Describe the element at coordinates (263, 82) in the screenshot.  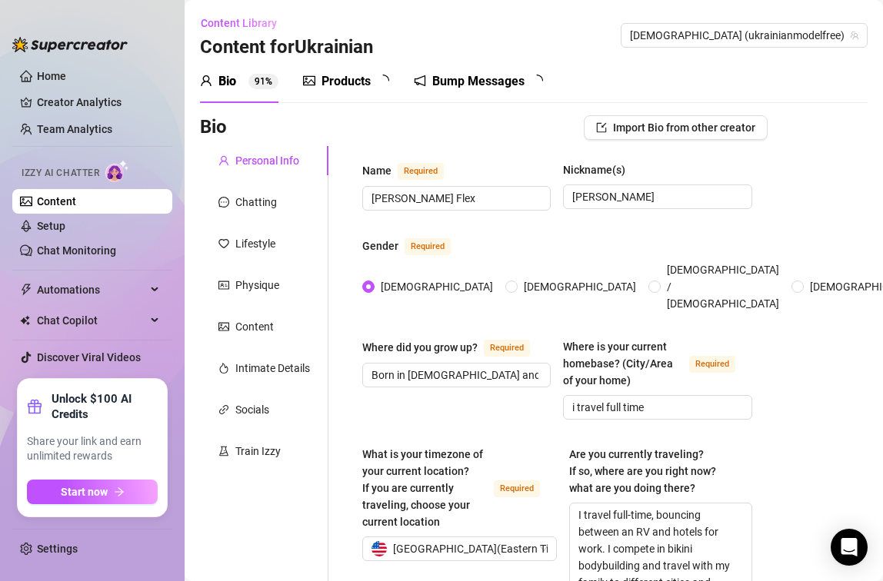
I see `sup: 91%` at that location.